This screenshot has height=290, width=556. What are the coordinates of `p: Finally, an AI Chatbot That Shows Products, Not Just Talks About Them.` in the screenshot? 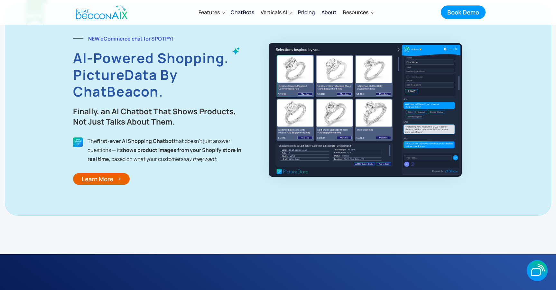 It's located at (161, 116).